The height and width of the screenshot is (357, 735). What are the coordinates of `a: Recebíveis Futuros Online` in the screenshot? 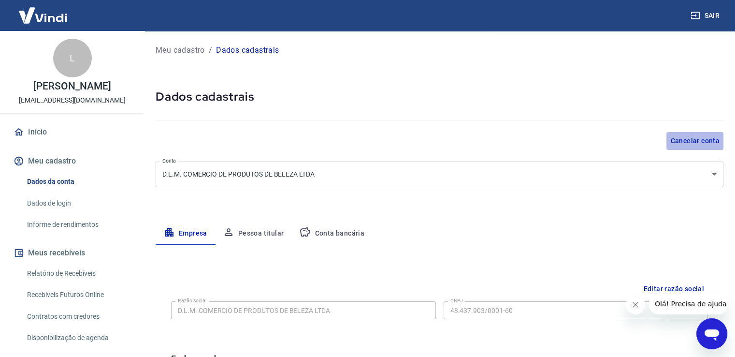 It's located at (78, 294).